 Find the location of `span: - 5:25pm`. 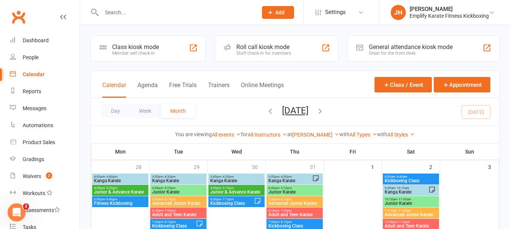

span: - 5:25pm is located at coordinates (285, 188).